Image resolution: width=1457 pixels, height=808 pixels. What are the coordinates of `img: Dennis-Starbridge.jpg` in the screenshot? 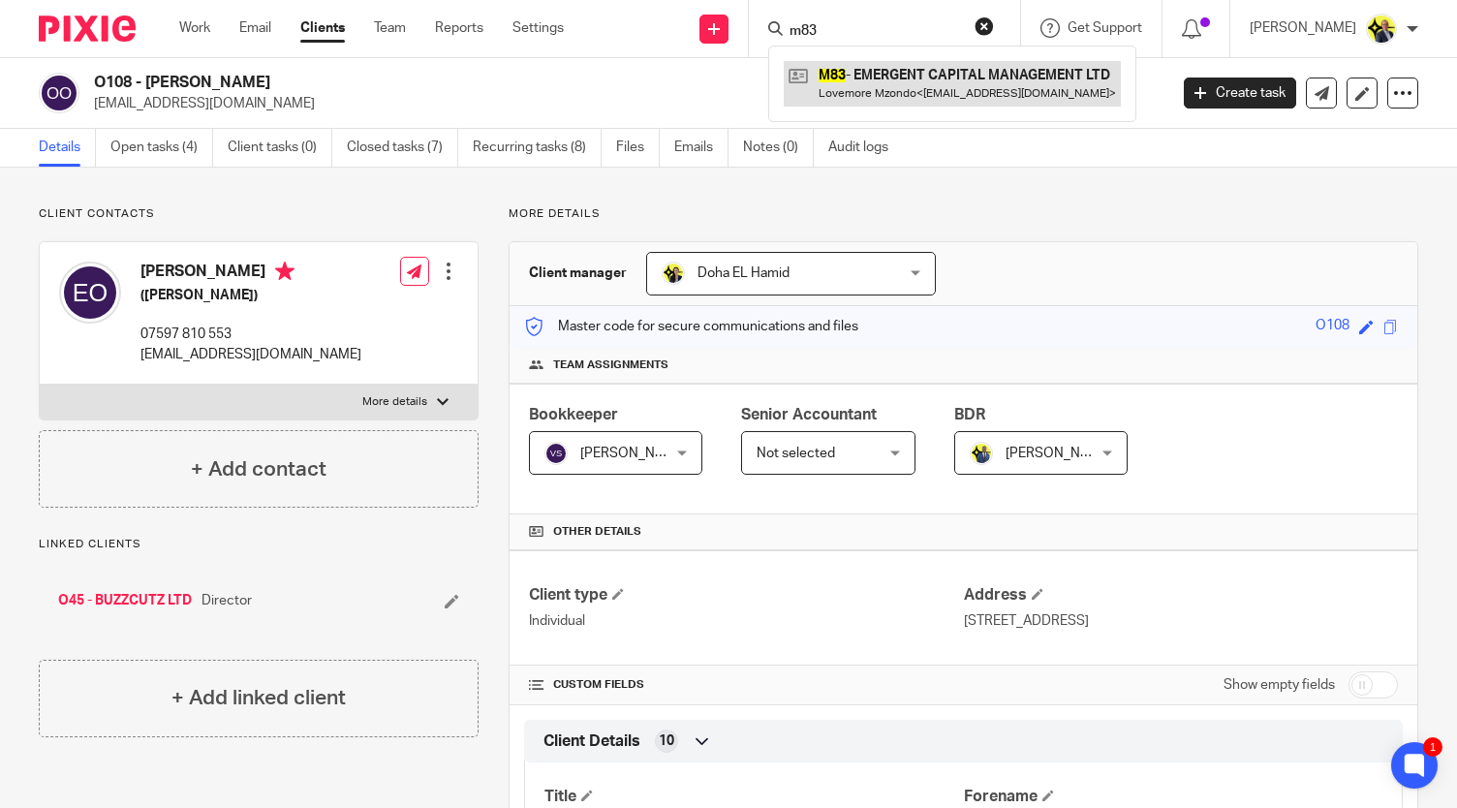 It's located at (982, 454).